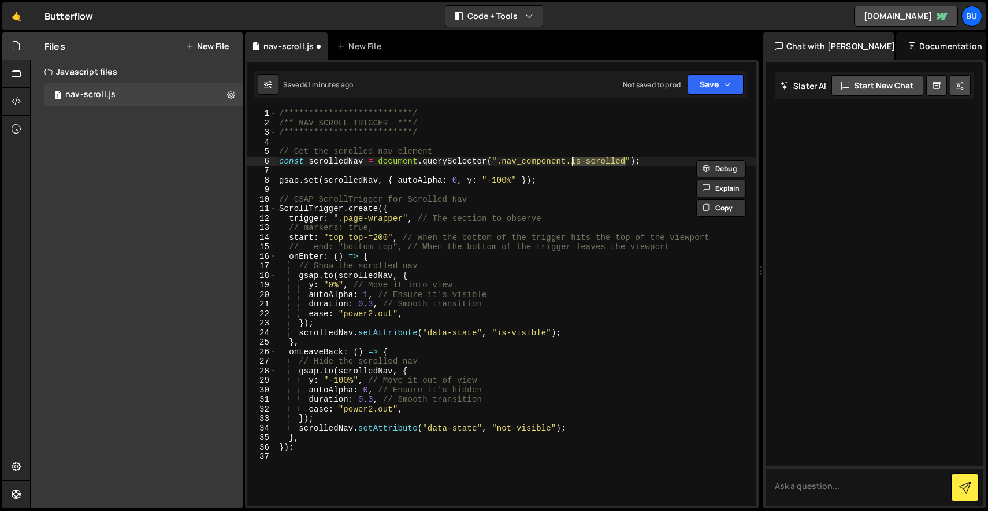 This screenshot has width=988, height=511. What do you see at coordinates (262, 380) in the screenshot?
I see `div: 29` at bounding box center [262, 380].